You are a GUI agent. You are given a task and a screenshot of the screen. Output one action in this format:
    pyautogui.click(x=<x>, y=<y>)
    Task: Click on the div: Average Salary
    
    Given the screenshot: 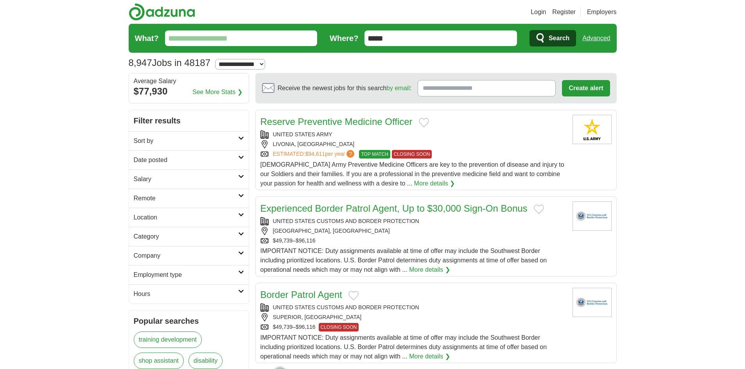 What is the action you would take?
    pyautogui.click(x=189, y=81)
    